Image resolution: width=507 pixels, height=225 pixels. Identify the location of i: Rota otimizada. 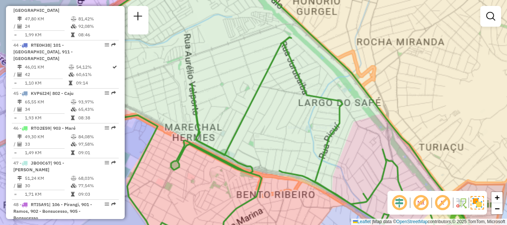
(115, 67).